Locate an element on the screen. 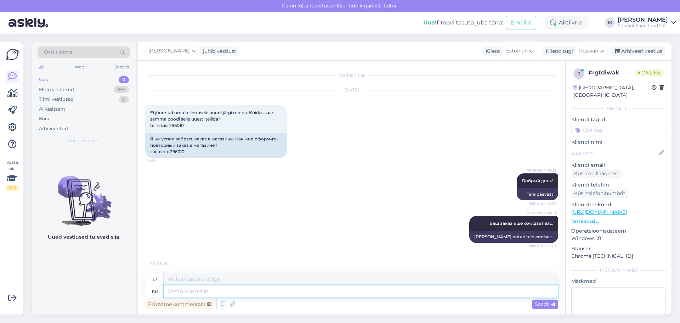 This screenshot has width=680, height=323. div: Kliendi info is located at coordinates (618, 108).